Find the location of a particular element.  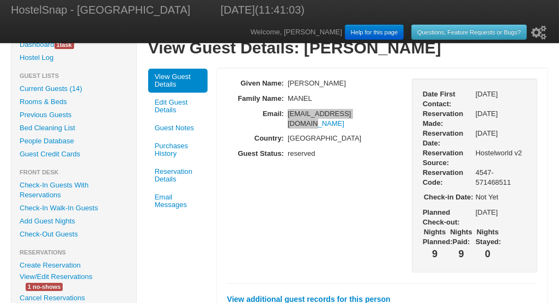

h3: 0 is located at coordinates (488, 254).